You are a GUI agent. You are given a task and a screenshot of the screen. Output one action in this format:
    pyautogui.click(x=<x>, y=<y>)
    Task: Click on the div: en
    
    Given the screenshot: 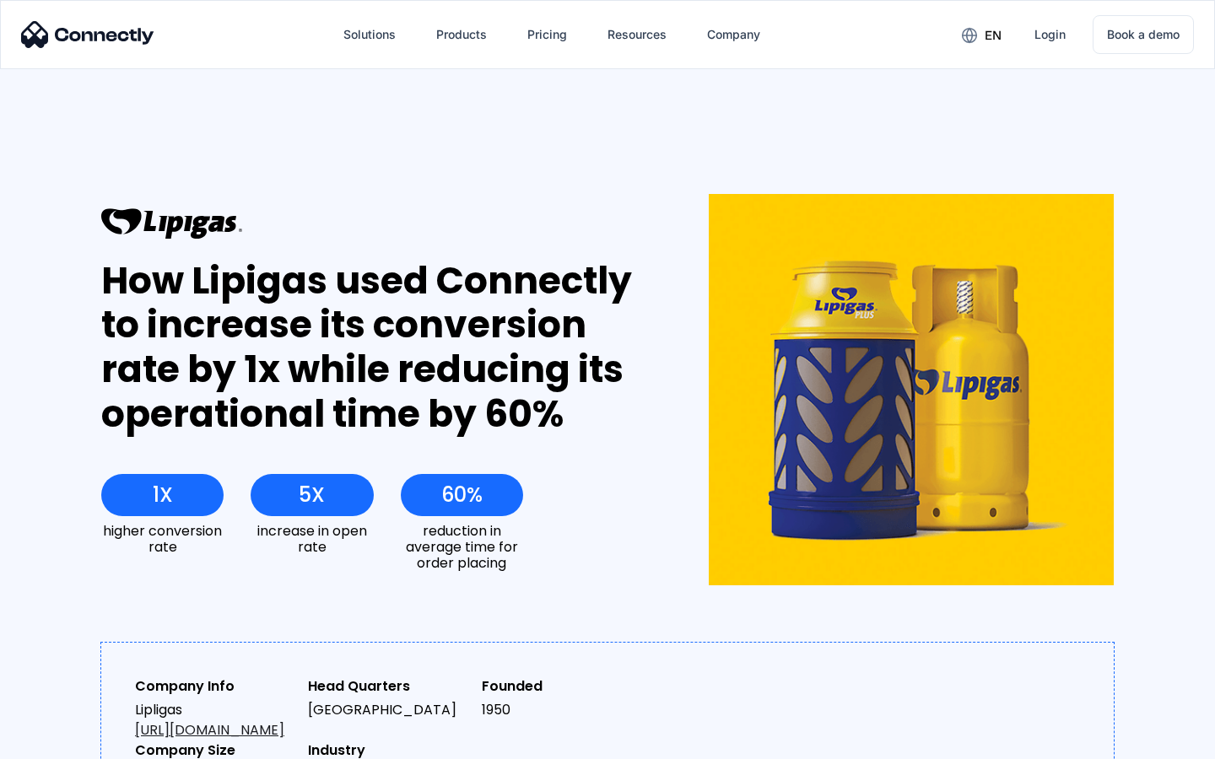 What is the action you would take?
    pyautogui.click(x=993, y=35)
    